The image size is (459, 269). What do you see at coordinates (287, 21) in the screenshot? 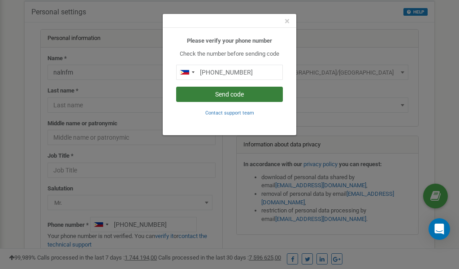
I see `button: Close` at bounding box center [287, 21].